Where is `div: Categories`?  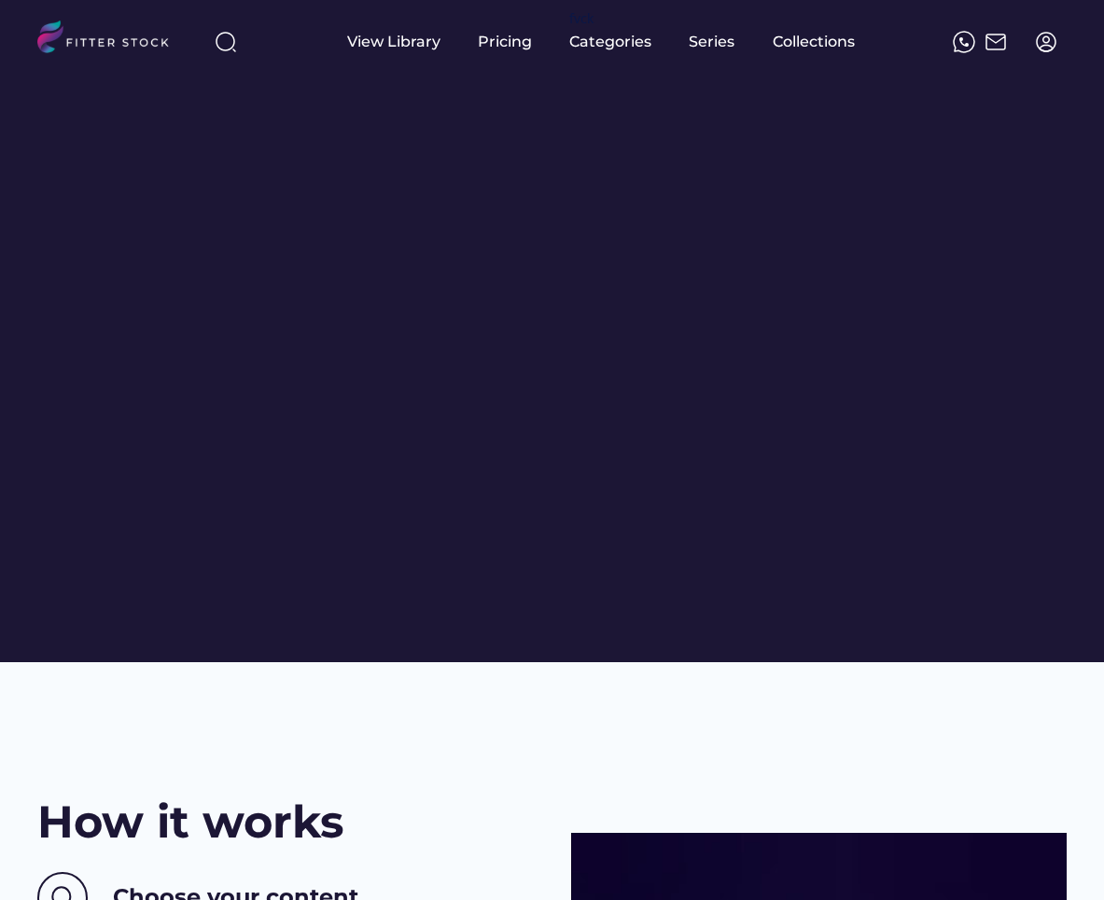 div: Categories is located at coordinates (610, 42).